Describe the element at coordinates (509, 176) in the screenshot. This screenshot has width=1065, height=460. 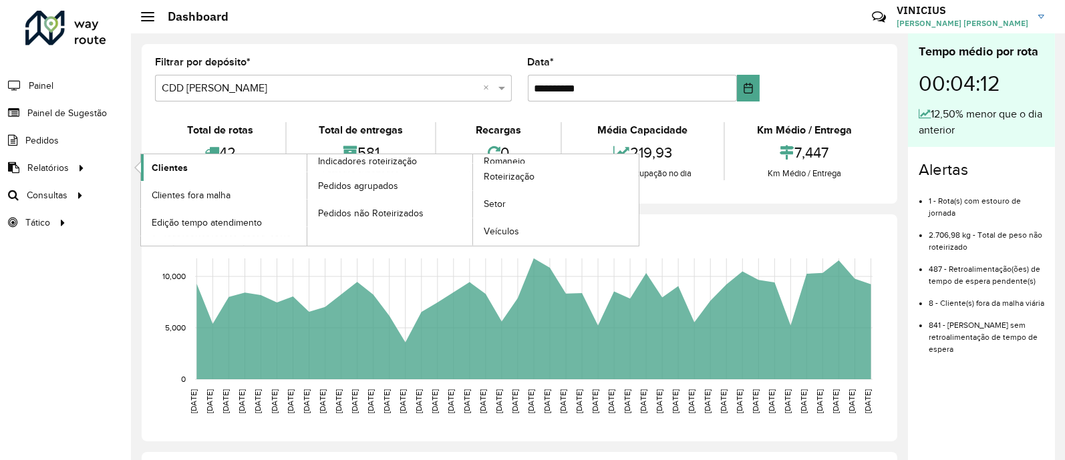
I see `span: Roteirização` at that location.